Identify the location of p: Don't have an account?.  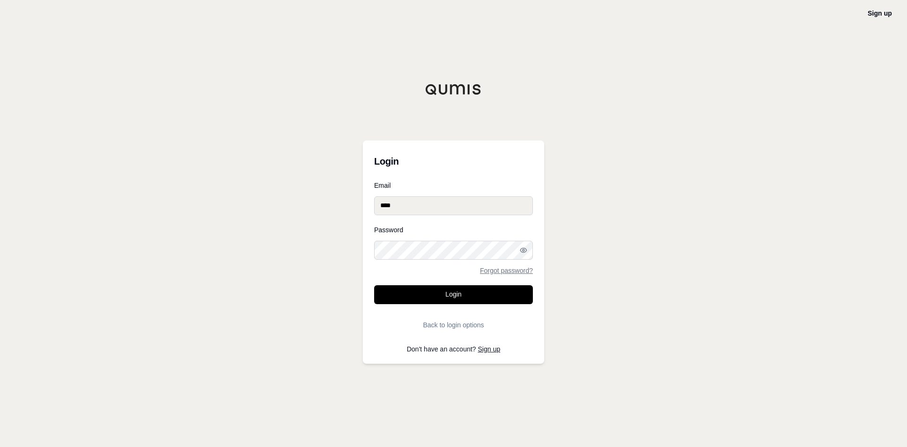
(454, 349).